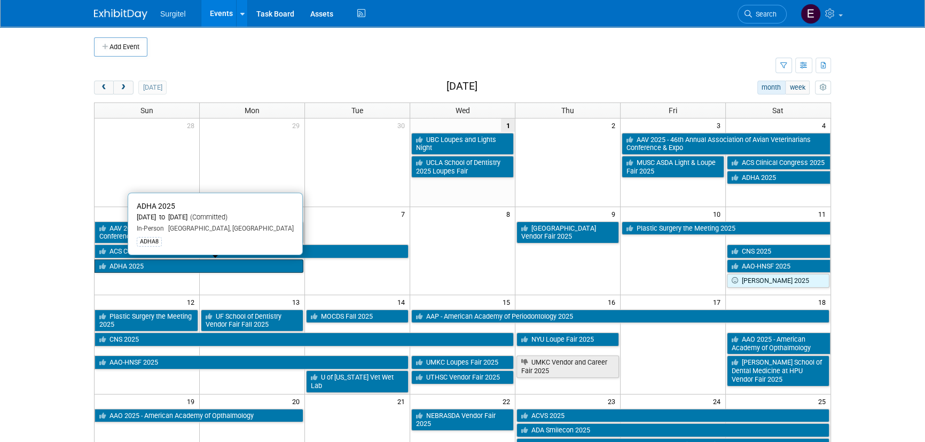 The width and height of the screenshot is (925, 442). Describe the element at coordinates (462, 167) in the screenshot. I see `a: UCLA School of Dentistry 2025 Loupes Fair` at that location.